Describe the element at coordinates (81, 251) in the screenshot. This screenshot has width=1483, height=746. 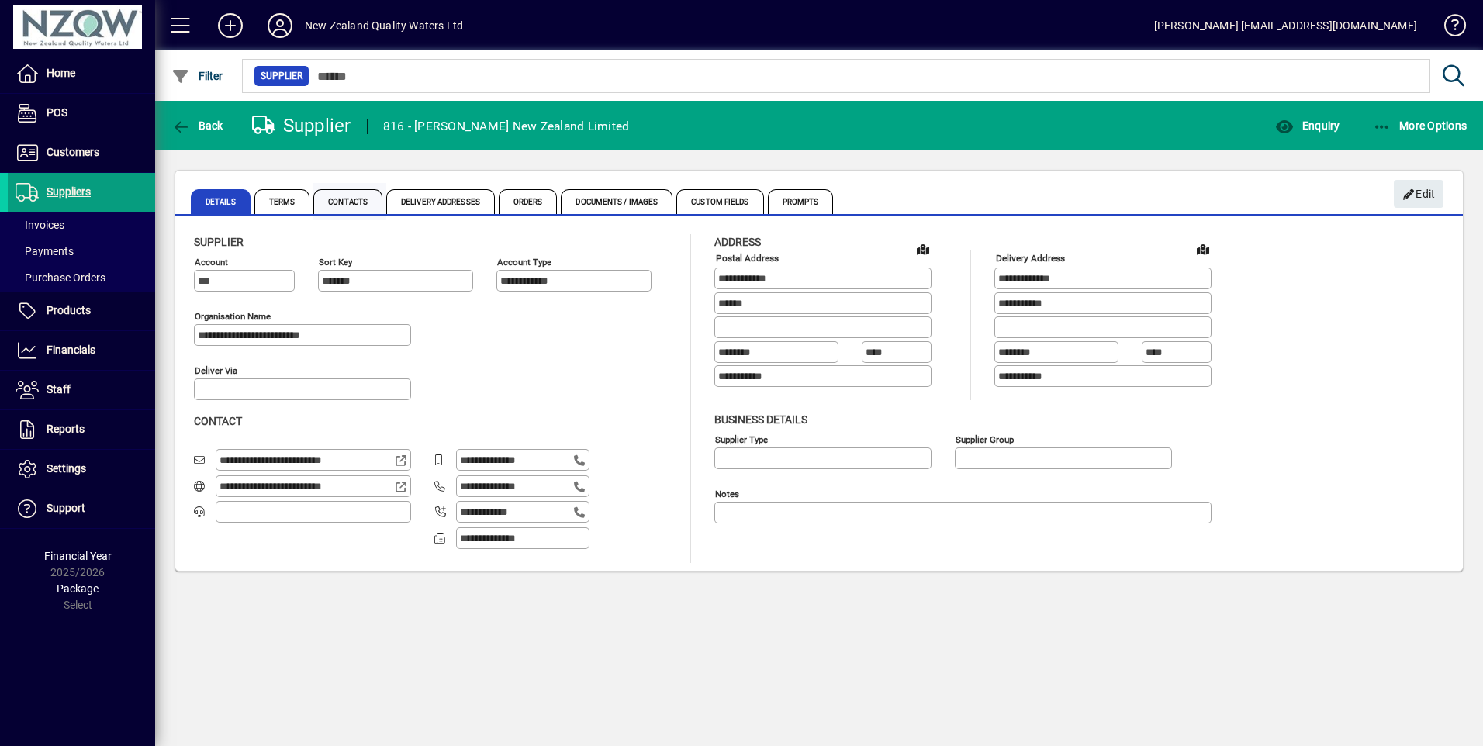
I see `a: Payments` at that location.